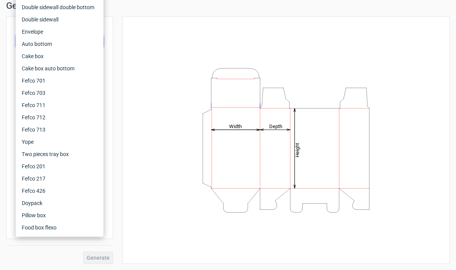 The height and width of the screenshot is (270, 456). I want to click on div: Fefco 713, so click(60, 130).